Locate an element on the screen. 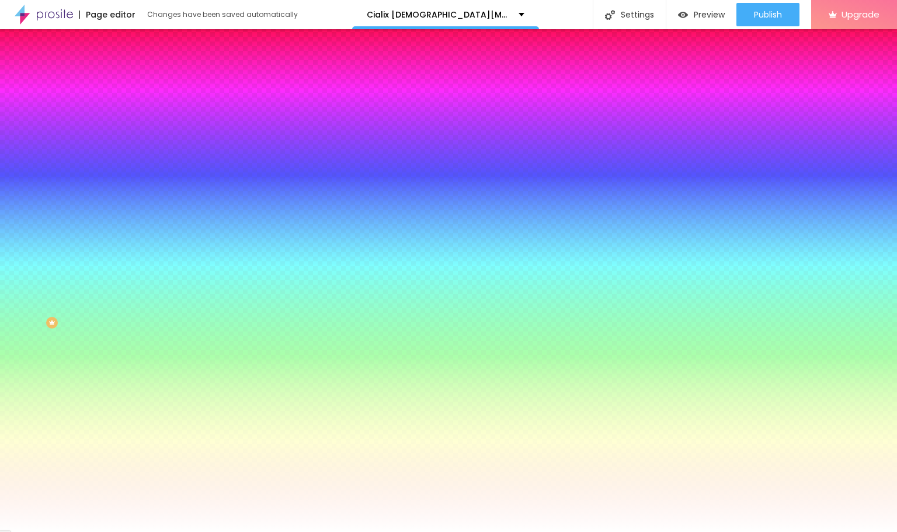 The width and height of the screenshot is (897, 532). div: Page editor is located at coordinates (107, 15).